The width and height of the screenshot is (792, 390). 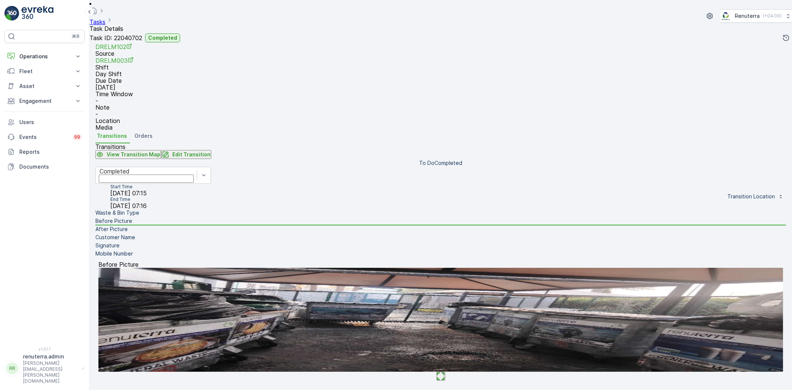 What do you see at coordinates (751, 197) in the screenshot?
I see `p: Transition Location` at bounding box center [751, 197].